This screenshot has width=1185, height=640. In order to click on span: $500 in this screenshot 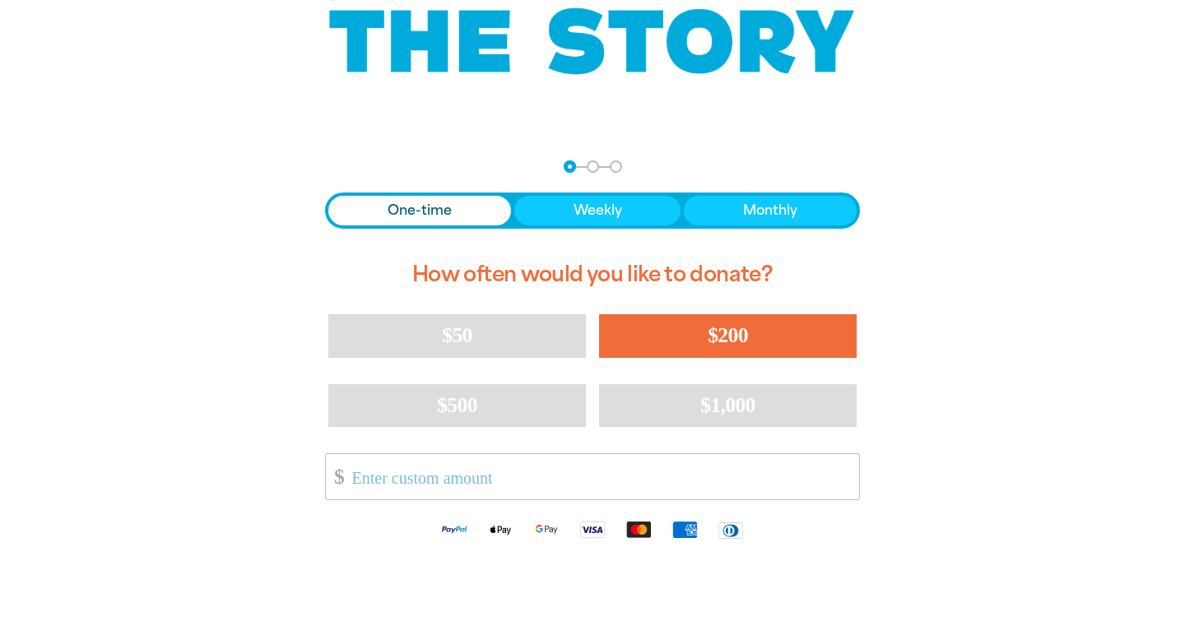, I will do `click(457, 405)`.